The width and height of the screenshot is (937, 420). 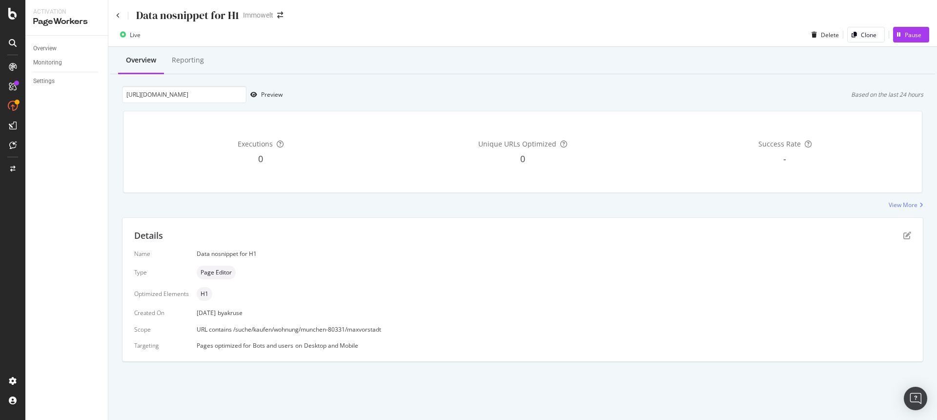 What do you see at coordinates (280, 15) in the screenshot?
I see `div: arrow-right-arrow-left` at bounding box center [280, 15].